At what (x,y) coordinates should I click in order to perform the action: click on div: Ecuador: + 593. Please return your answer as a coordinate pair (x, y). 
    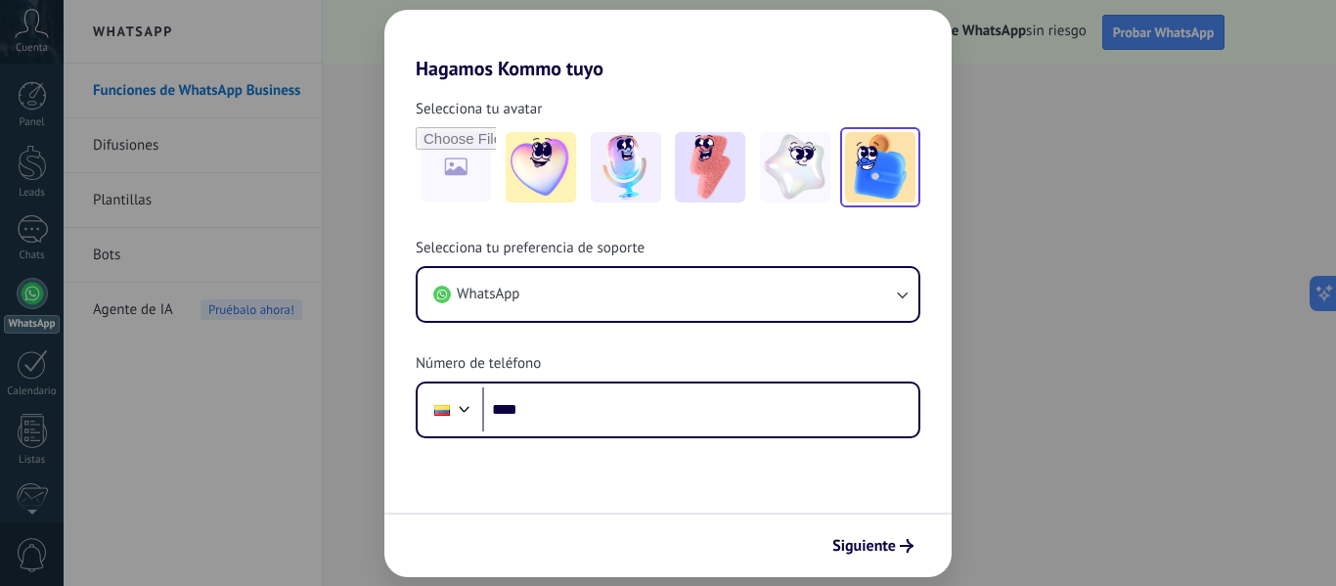
    Looking at the image, I should click on (442, 410).